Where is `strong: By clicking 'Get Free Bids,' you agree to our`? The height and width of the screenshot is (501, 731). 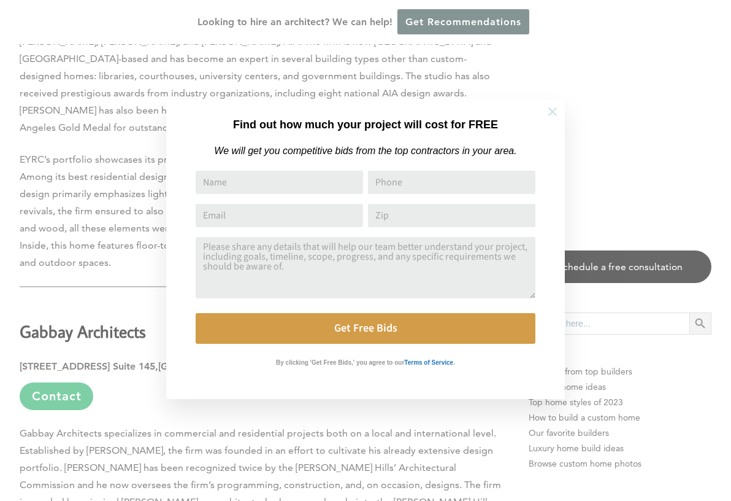 strong: By clicking 'Get Free Bids,' you agree to our is located at coordinates (340, 362).